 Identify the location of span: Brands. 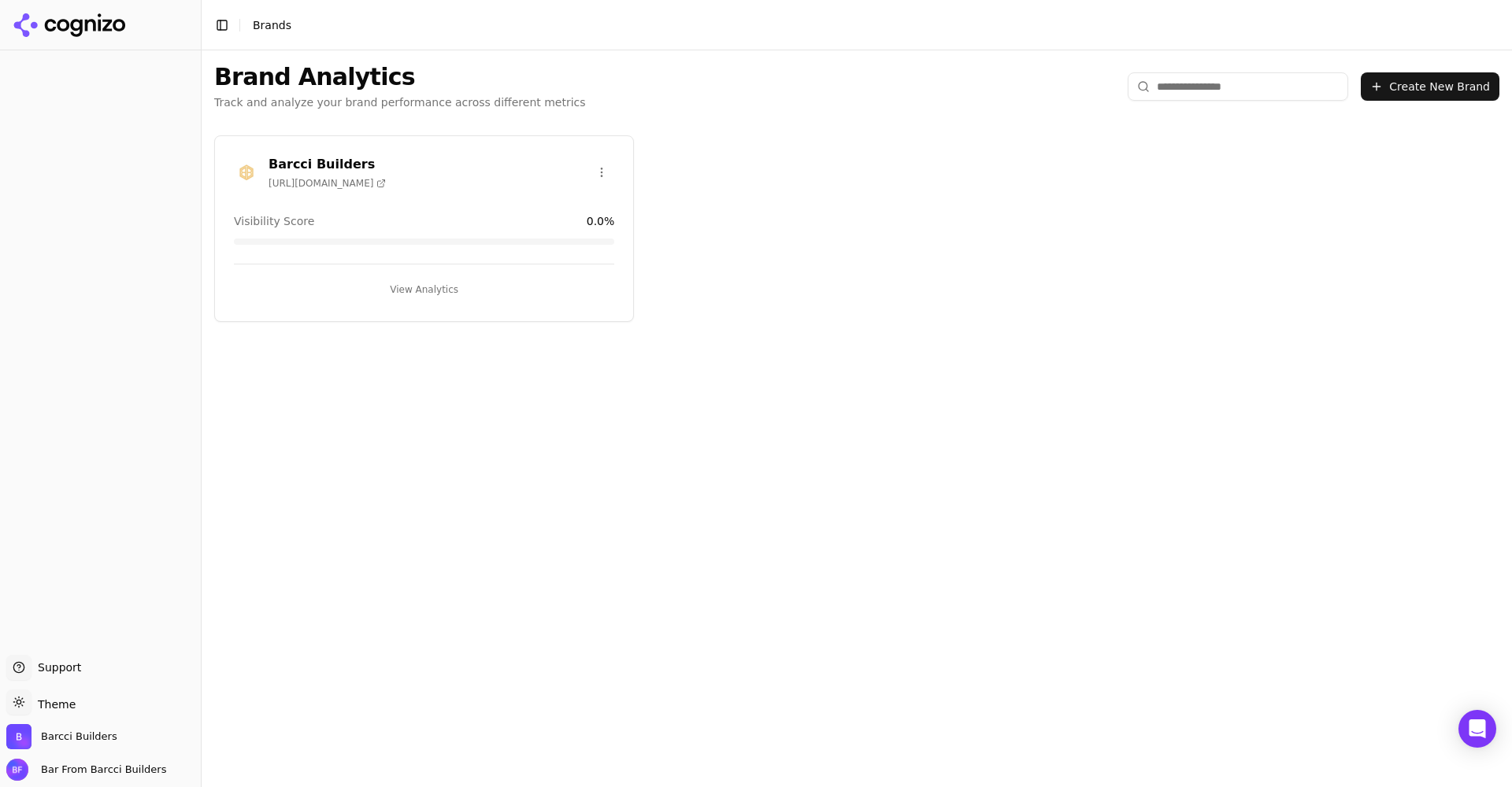
(272, 25).